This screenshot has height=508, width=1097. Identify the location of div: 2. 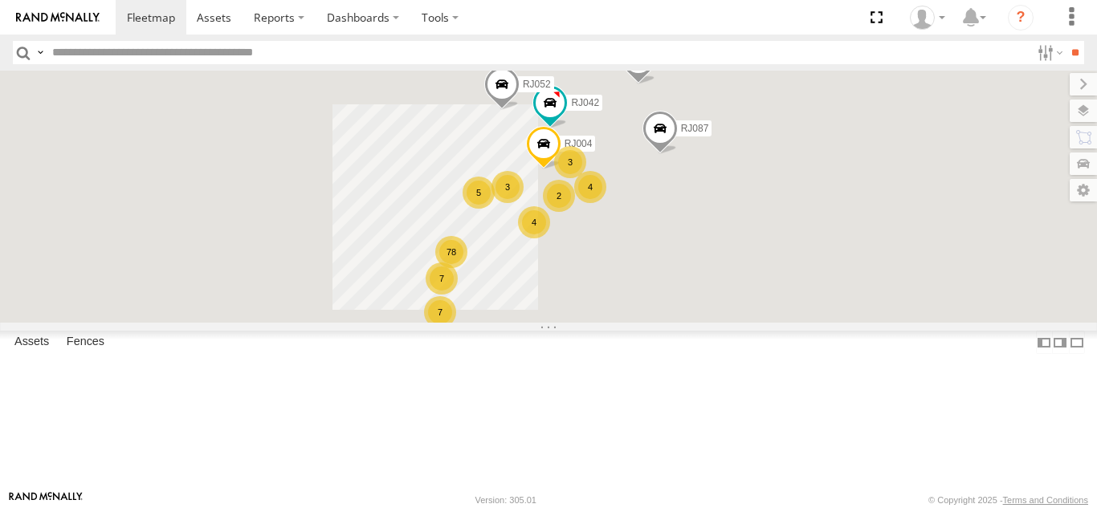
(559, 196).